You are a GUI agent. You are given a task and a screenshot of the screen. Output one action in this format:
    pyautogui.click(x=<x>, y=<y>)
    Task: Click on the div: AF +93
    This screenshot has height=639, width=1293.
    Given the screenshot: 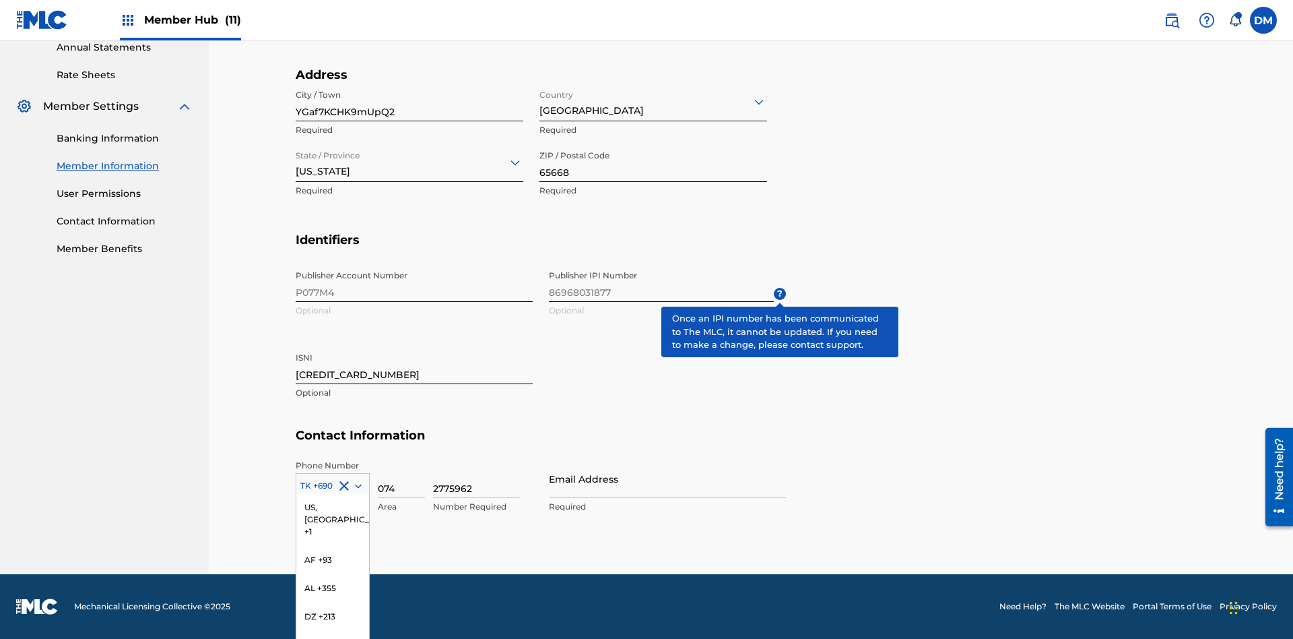 What is the action you would take?
    pyautogui.click(x=333, y=560)
    